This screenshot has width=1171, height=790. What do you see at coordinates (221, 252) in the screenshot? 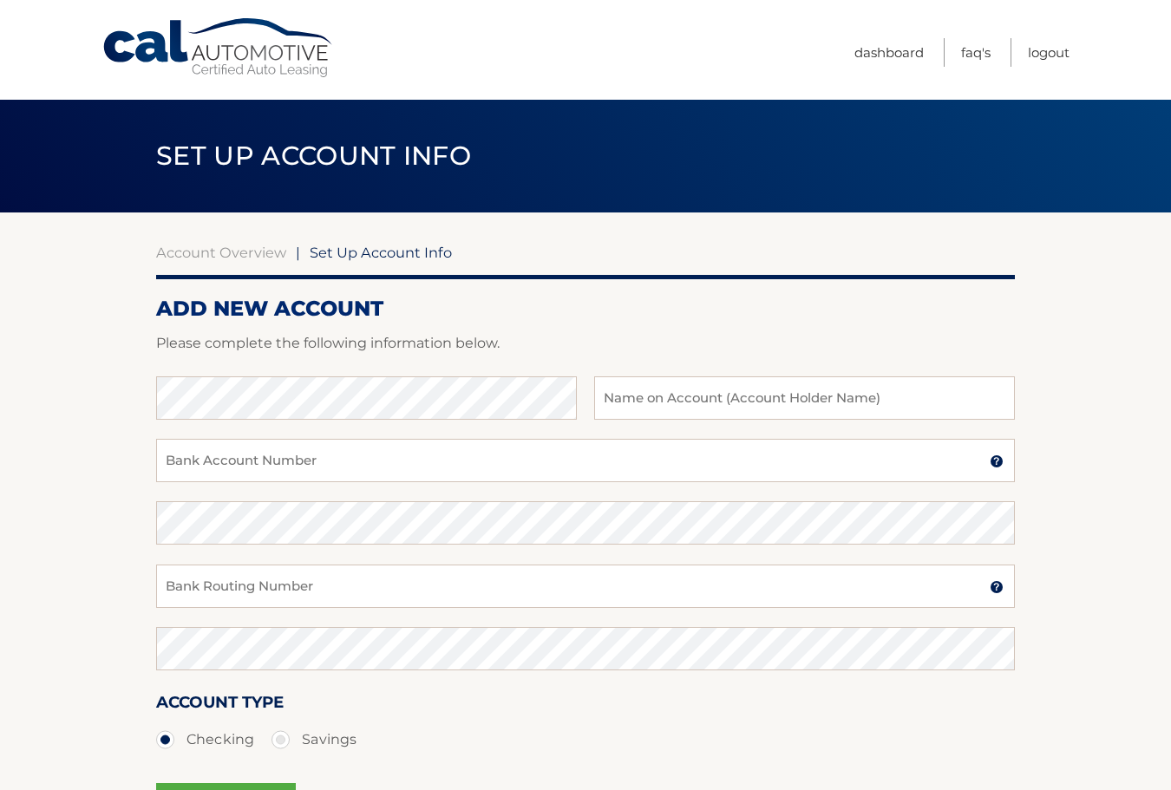
I see `a: Account Overview` at bounding box center [221, 252].